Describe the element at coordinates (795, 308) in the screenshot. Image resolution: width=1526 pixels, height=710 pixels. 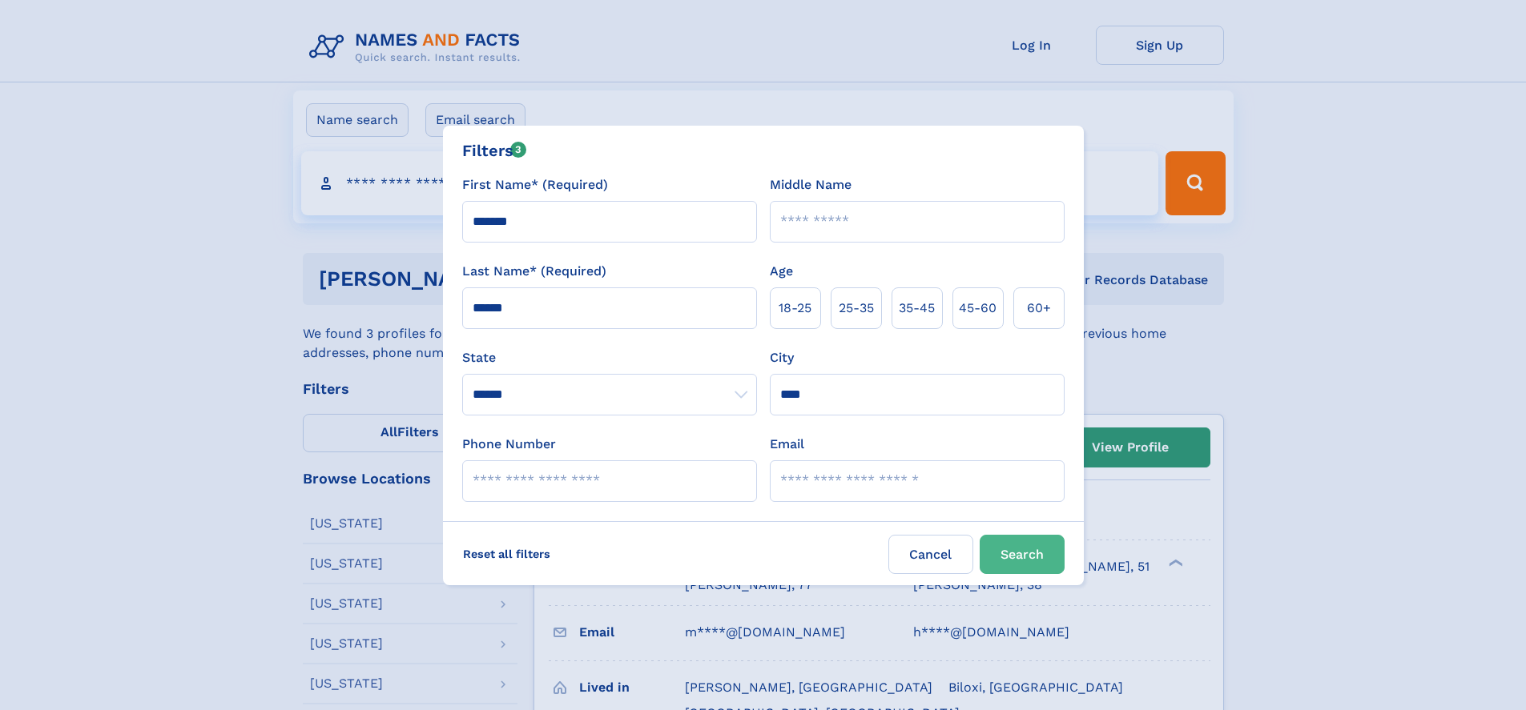
I see `span: 18‑25` at that location.